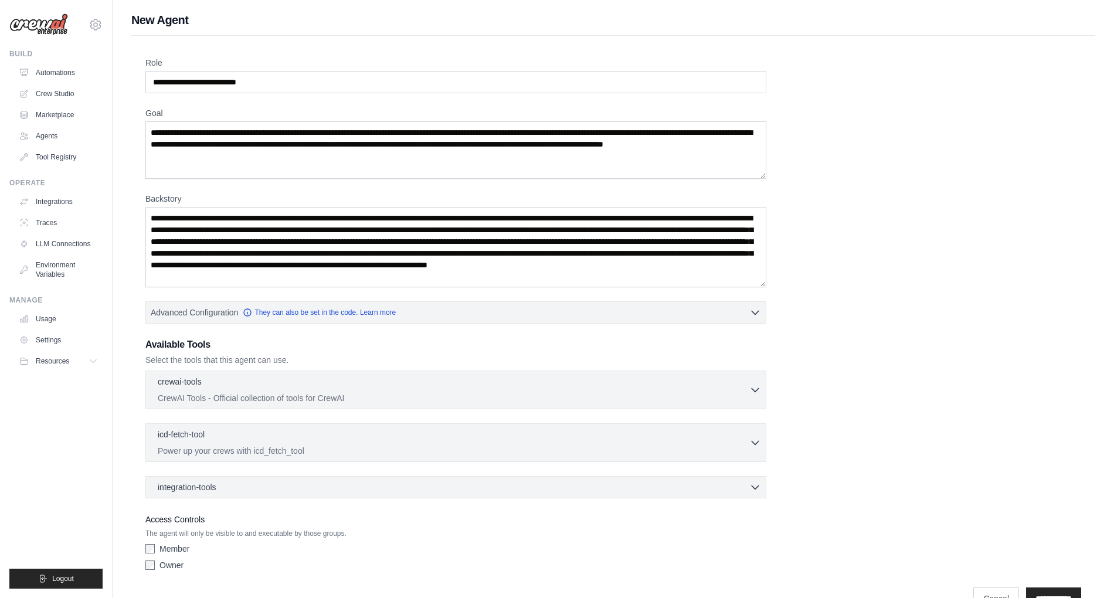  Describe the element at coordinates (455, 390) in the screenshot. I see `button: crewai-tools CrewAI Tools - Official collection of tools for CrewAI` at that location.